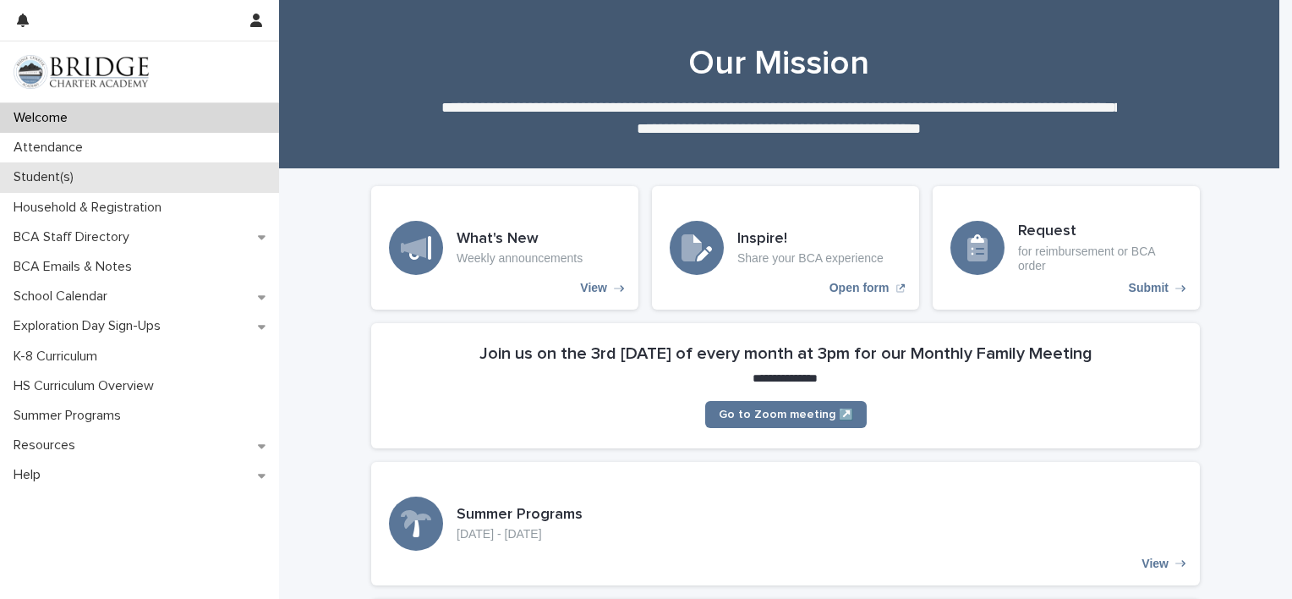  What do you see at coordinates (52, 147) in the screenshot?
I see `p: Attendance` at bounding box center [52, 147].